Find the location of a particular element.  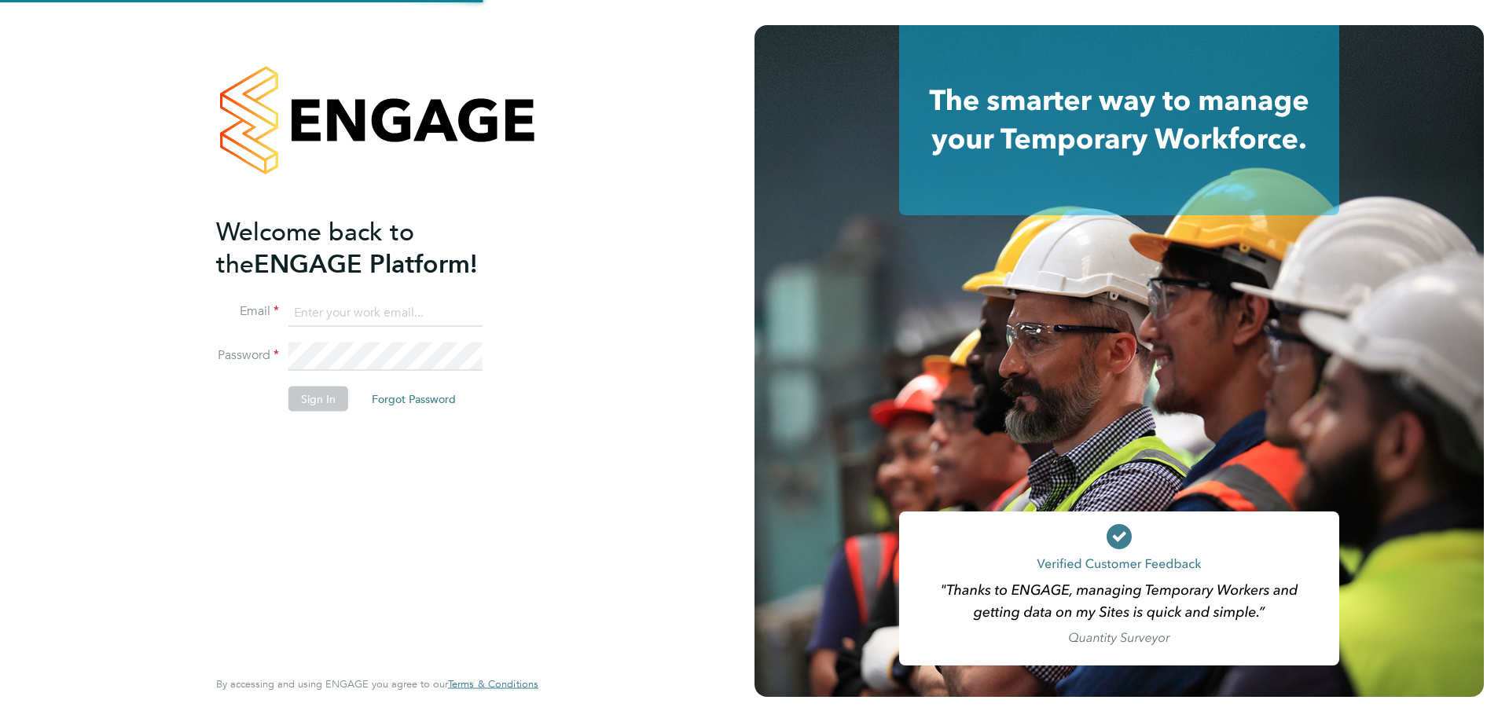

span: Terms & Conditions is located at coordinates (493, 684).